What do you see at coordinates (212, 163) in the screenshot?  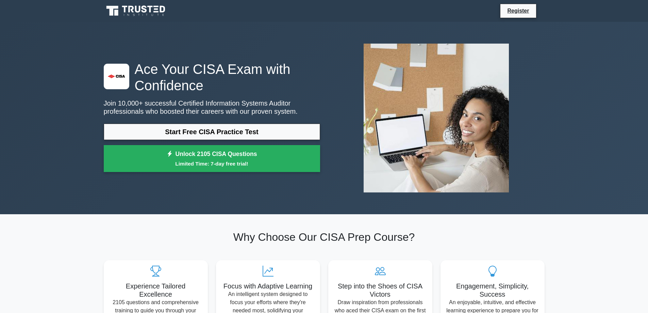 I see `small: Limited Time: 7-day free trial!` at bounding box center [212, 163].